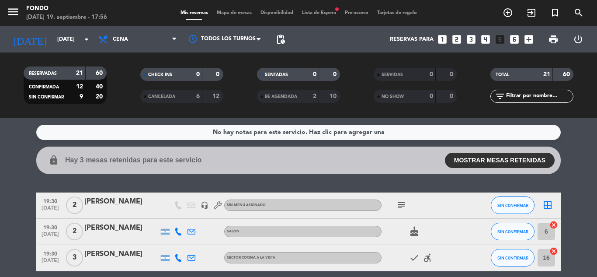 This screenshot has height=277, width=597. Describe the element at coordinates (539, 96) in the screenshot. I see `input: Filtrar por nombre...` at that location.